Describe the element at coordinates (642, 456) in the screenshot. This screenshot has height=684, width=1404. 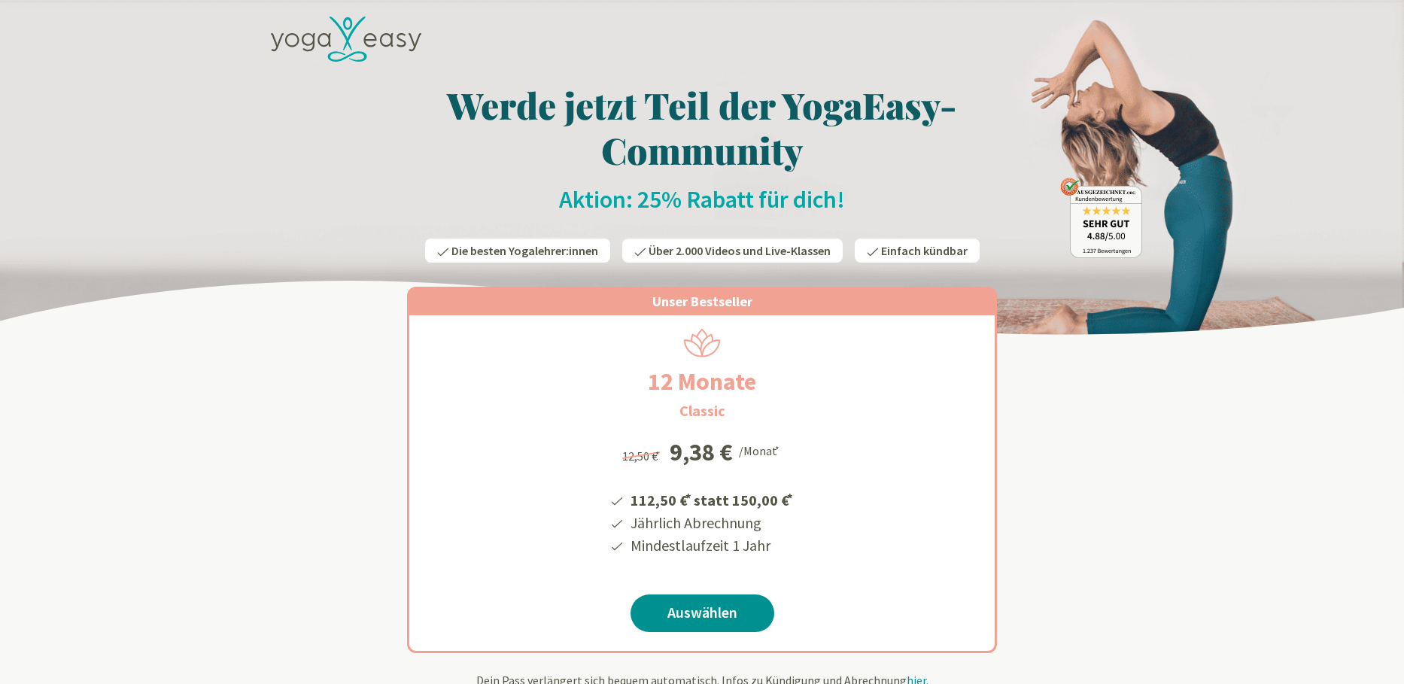
I see `span: 12,50 €` at that location.